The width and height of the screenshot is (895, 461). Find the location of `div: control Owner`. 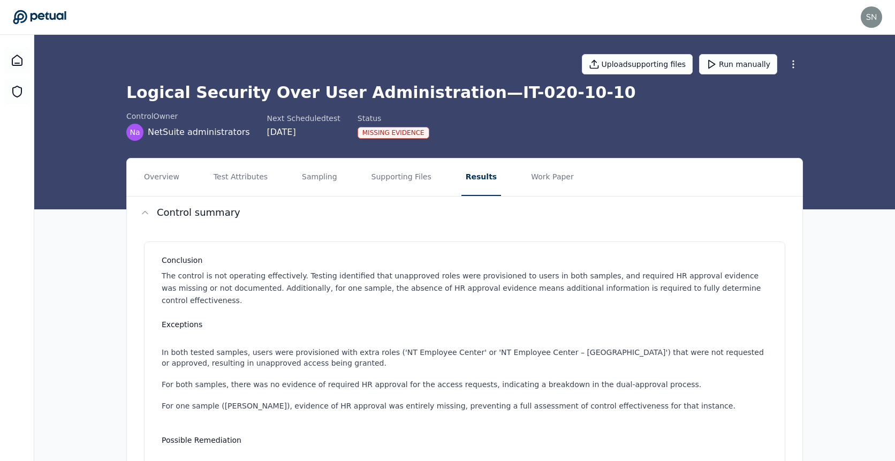

div: control Owner is located at coordinates (188, 116).